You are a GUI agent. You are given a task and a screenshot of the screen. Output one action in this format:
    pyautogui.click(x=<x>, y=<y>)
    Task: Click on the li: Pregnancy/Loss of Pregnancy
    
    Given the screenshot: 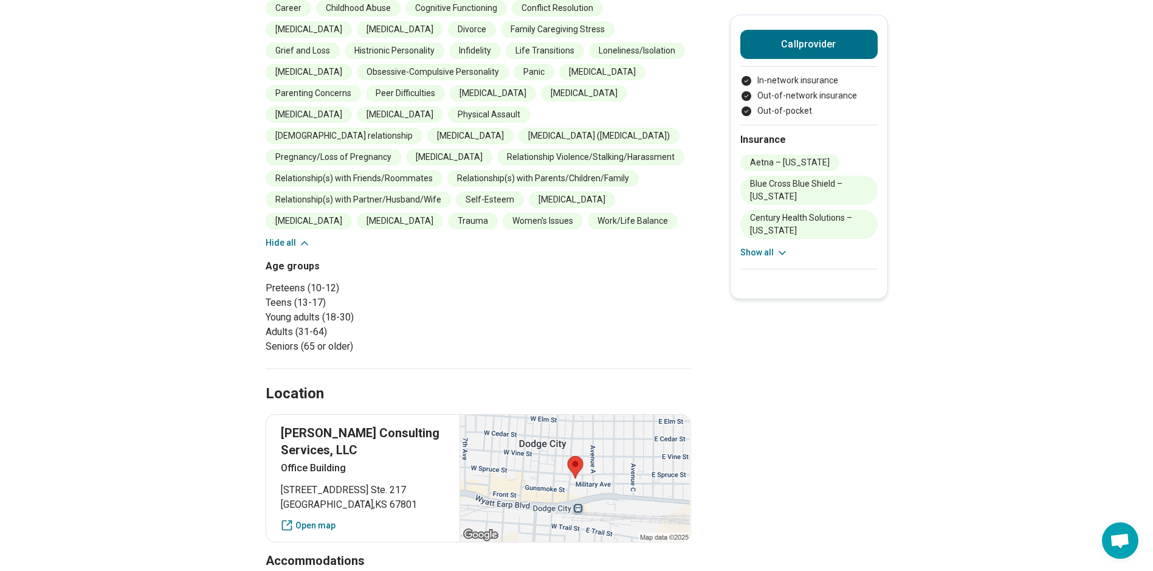 What is the action you would take?
    pyautogui.click(x=333, y=157)
    